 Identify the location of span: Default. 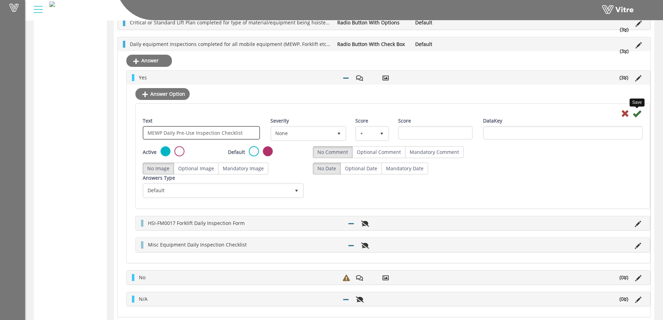
(217, 190).